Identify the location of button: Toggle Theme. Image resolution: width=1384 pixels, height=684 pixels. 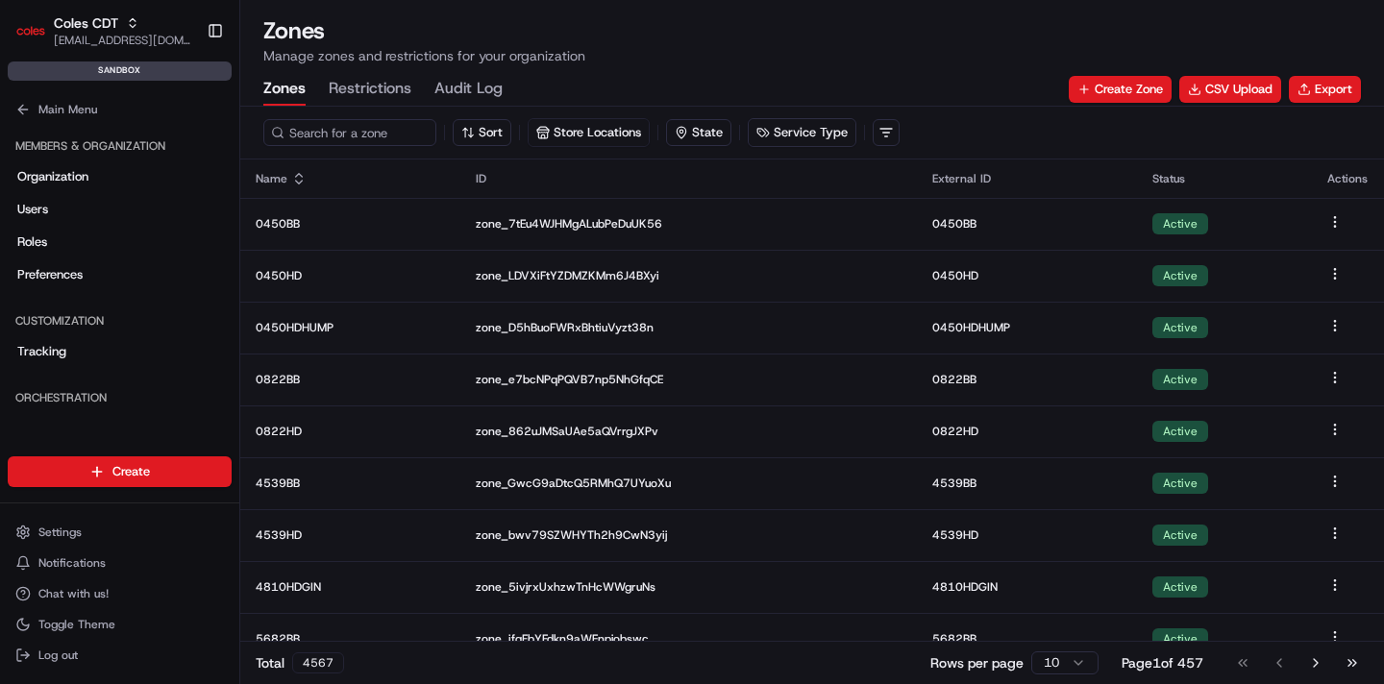
(119, 625).